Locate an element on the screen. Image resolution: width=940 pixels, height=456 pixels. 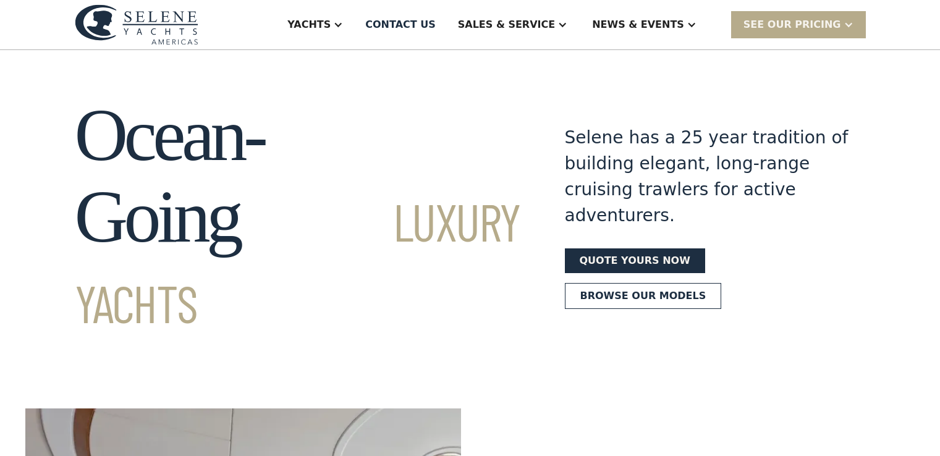
h1: Ocean-Going is located at coordinates (297, 217).